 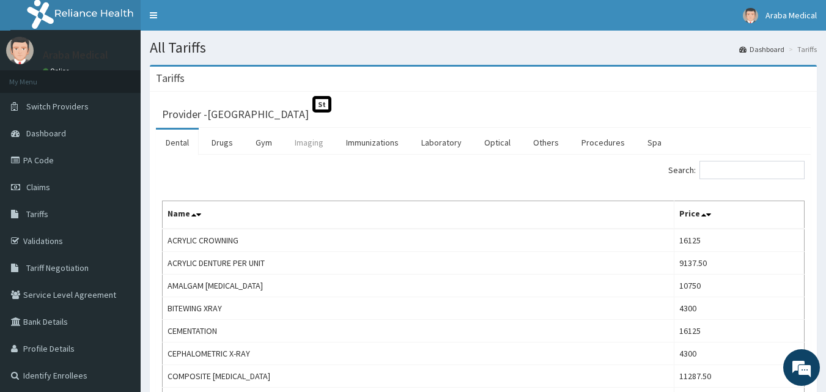 What do you see at coordinates (37, 214) in the screenshot?
I see `span: Tariffs` at bounding box center [37, 214].